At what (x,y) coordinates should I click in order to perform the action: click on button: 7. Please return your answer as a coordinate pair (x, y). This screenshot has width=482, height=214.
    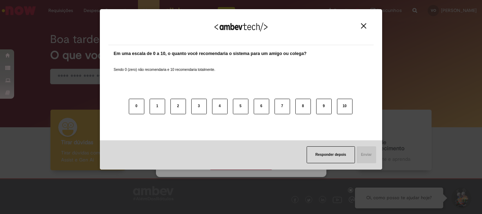
    Looking at the image, I should click on (282, 107).